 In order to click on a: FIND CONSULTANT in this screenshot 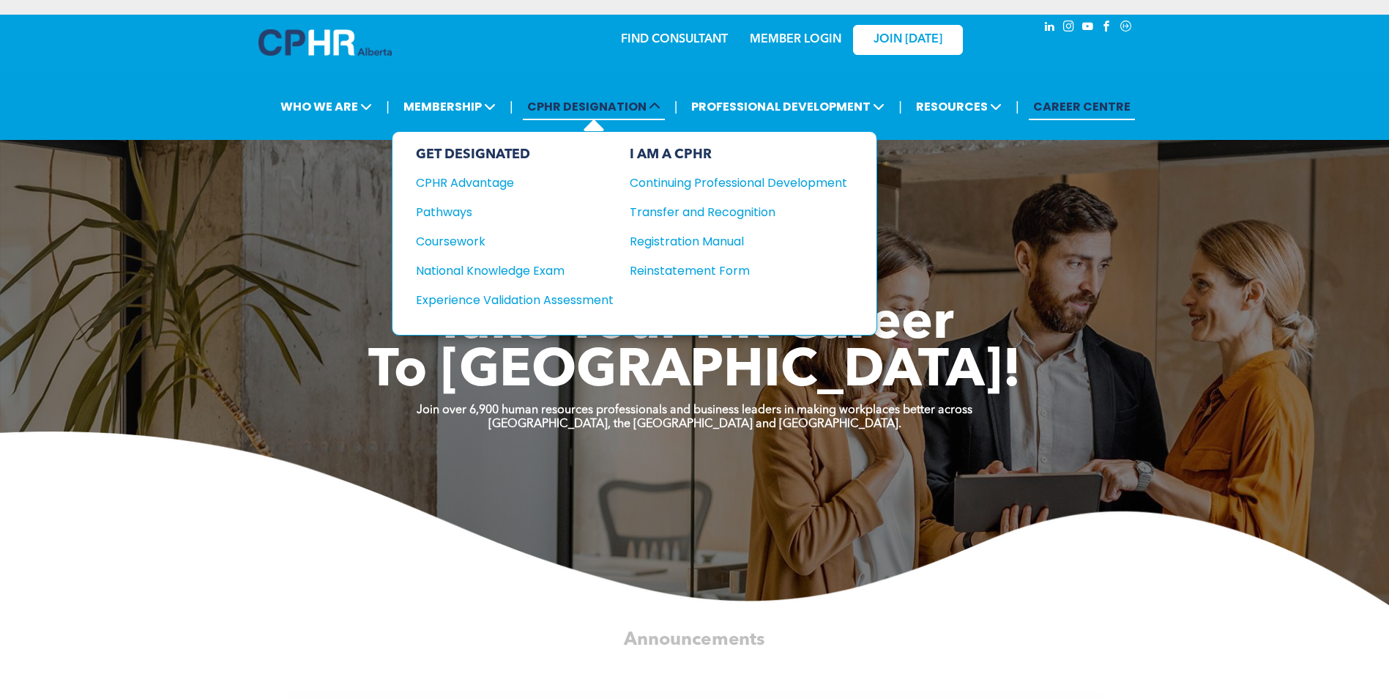, I will do `click(674, 40)`.